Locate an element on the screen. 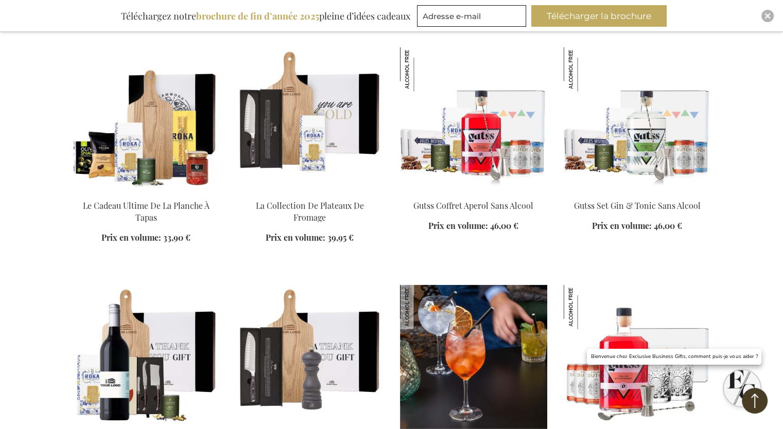  a: Gutss Set Gin & Tonic Sans Alcool is located at coordinates (637, 205).